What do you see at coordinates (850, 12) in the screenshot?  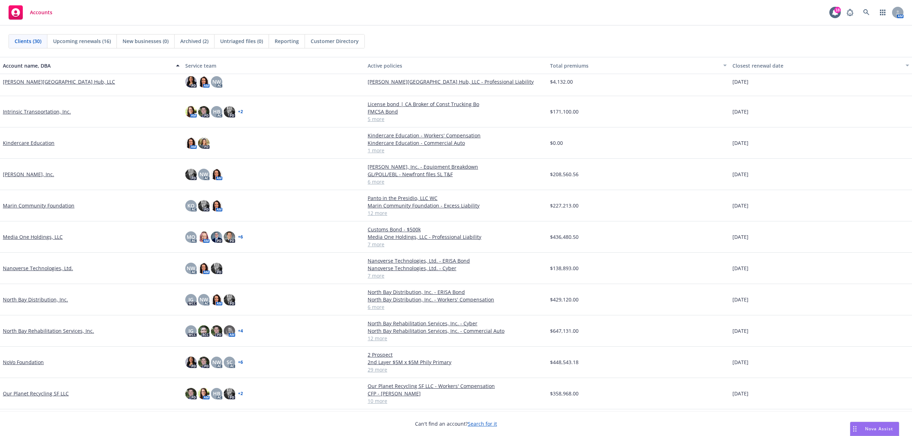 I see `a: Report a Bug` at bounding box center [850, 12].